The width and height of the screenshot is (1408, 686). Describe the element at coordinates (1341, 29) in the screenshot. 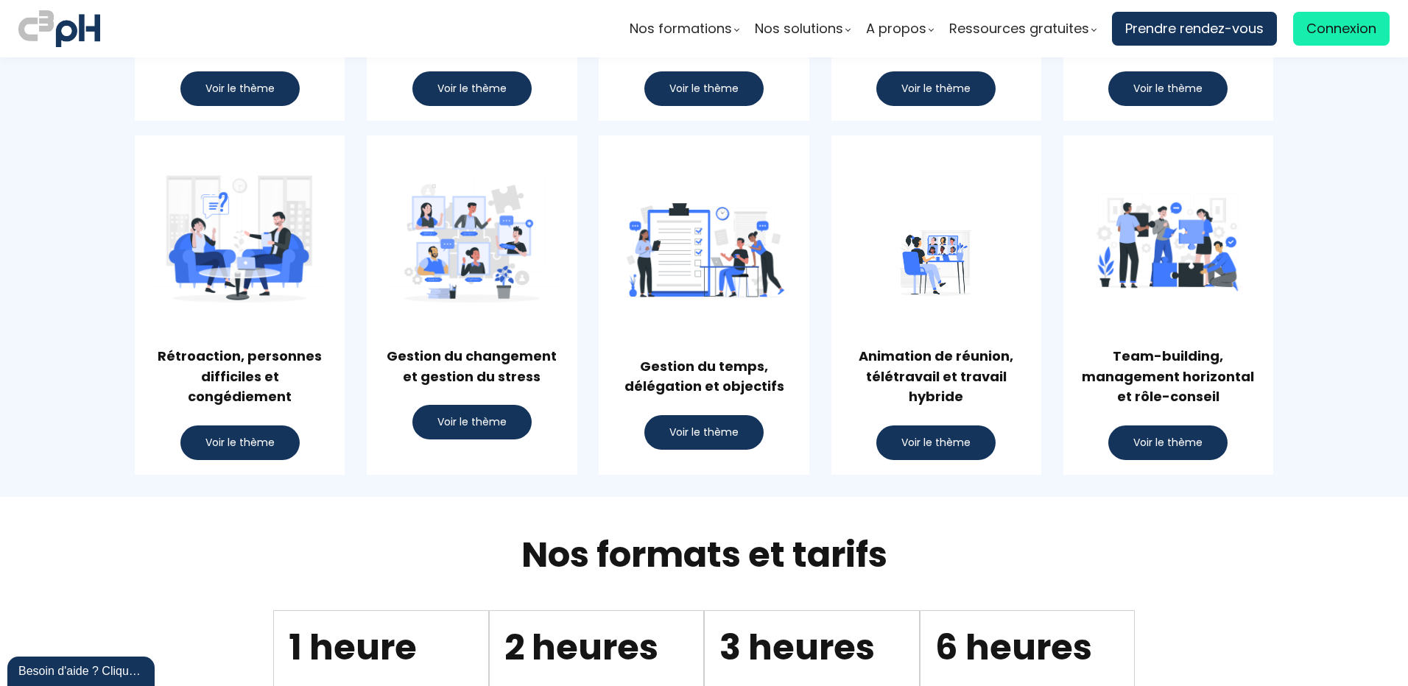

I see `a: Connexion` at that location.